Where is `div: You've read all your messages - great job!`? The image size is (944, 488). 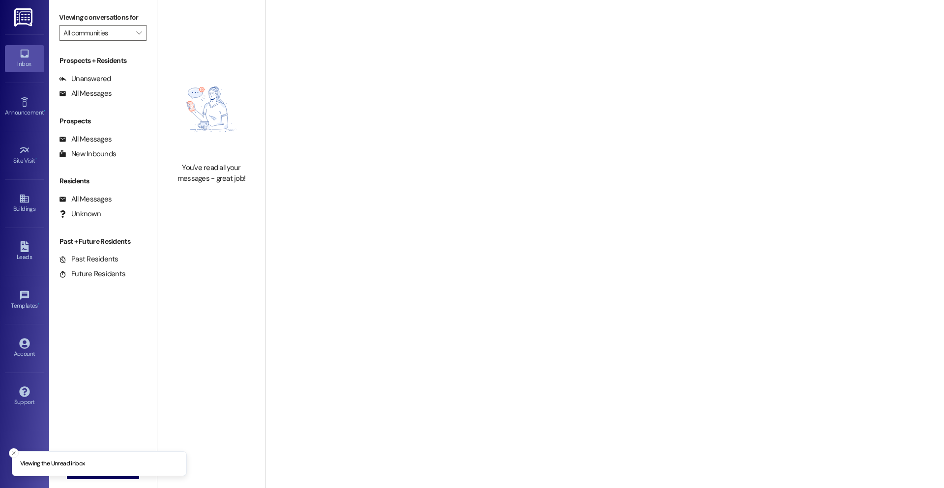 div: You've read all your messages - great job! is located at coordinates (211, 173).